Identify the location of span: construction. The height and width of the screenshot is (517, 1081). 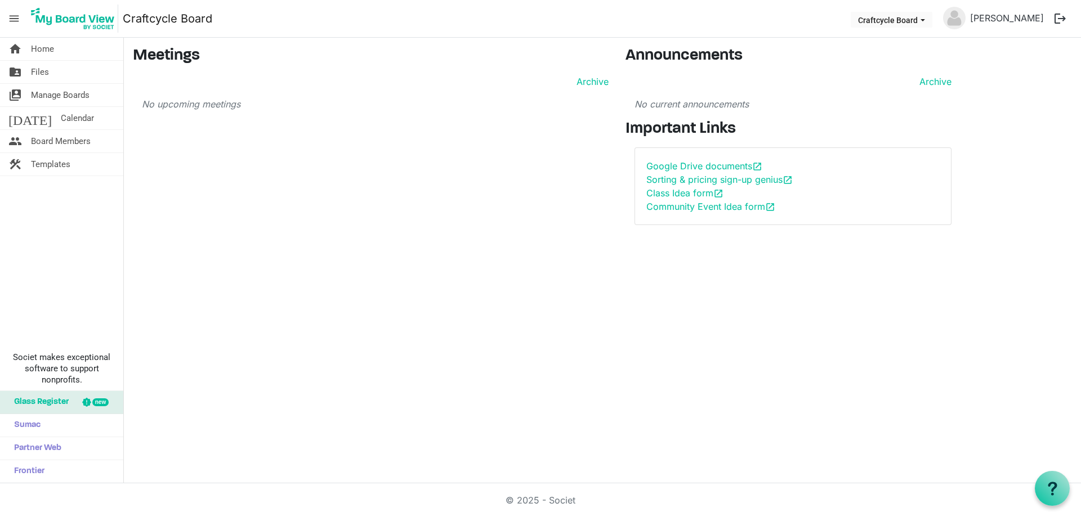
(15, 164).